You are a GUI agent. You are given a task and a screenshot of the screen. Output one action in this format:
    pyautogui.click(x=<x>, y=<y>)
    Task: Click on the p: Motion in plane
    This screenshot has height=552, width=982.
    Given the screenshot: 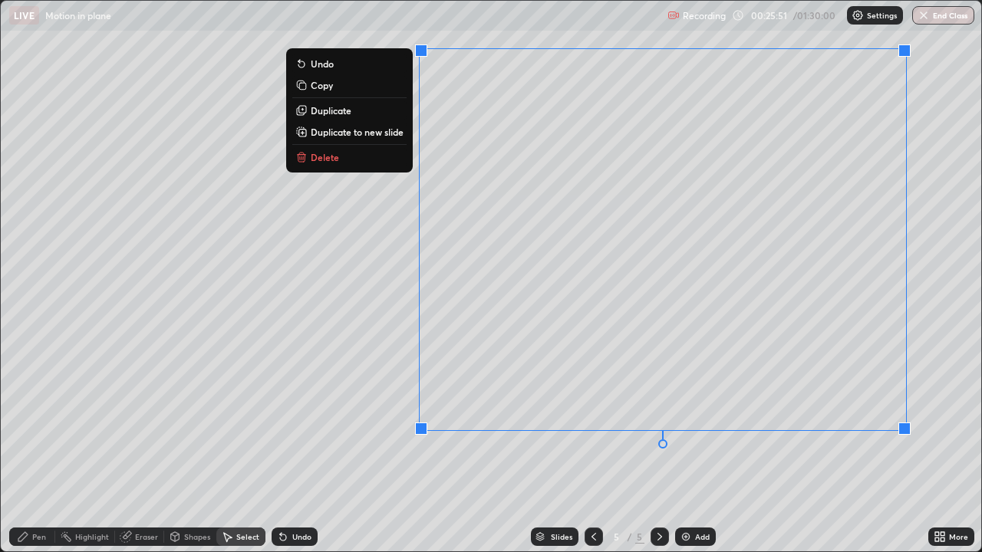 What is the action you would take?
    pyautogui.click(x=78, y=15)
    